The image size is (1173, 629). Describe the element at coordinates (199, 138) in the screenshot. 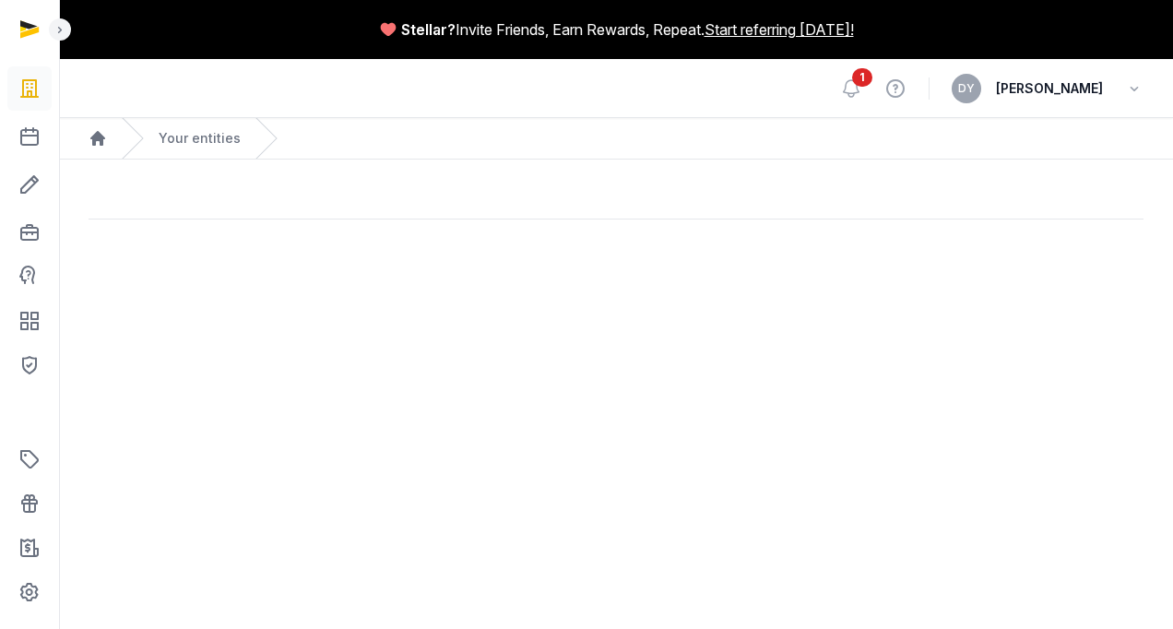

I see `a: Your entities` at that location.